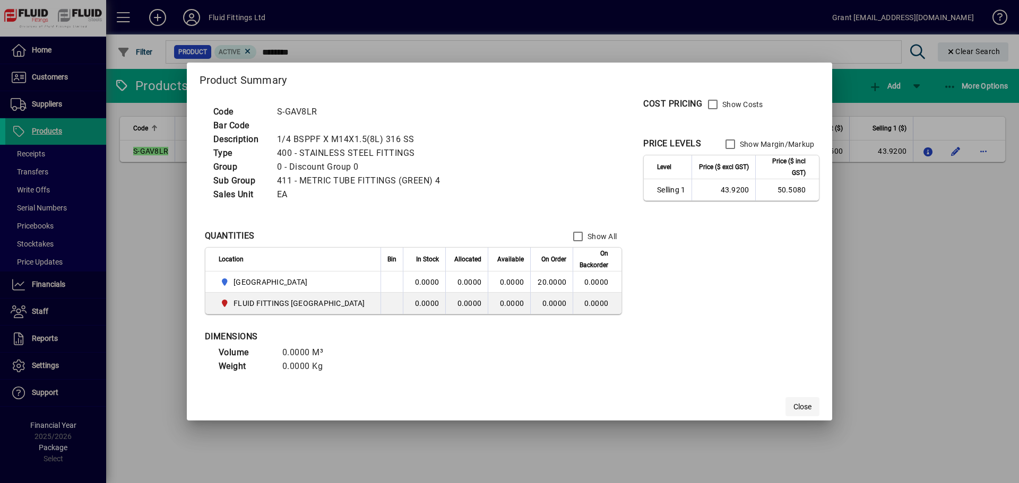 The width and height of the screenshot is (1019, 483). What do you see at coordinates (245, 367) in the screenshot?
I see `td: Weight` at bounding box center [245, 367].